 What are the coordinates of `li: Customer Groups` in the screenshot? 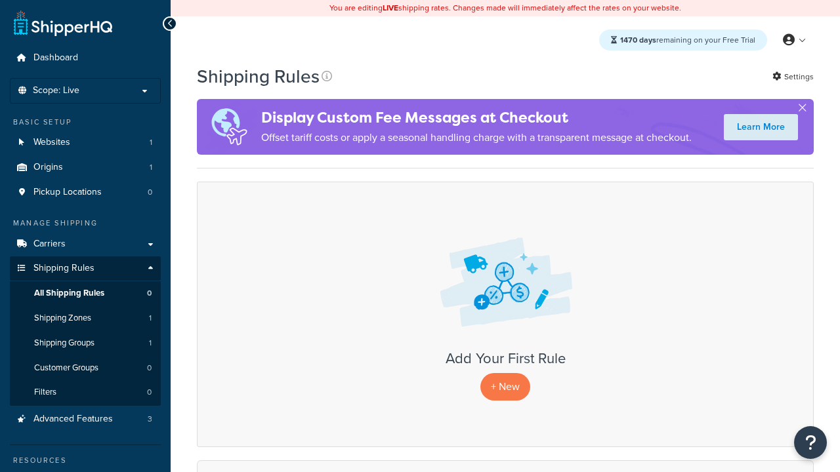 It's located at (85, 368).